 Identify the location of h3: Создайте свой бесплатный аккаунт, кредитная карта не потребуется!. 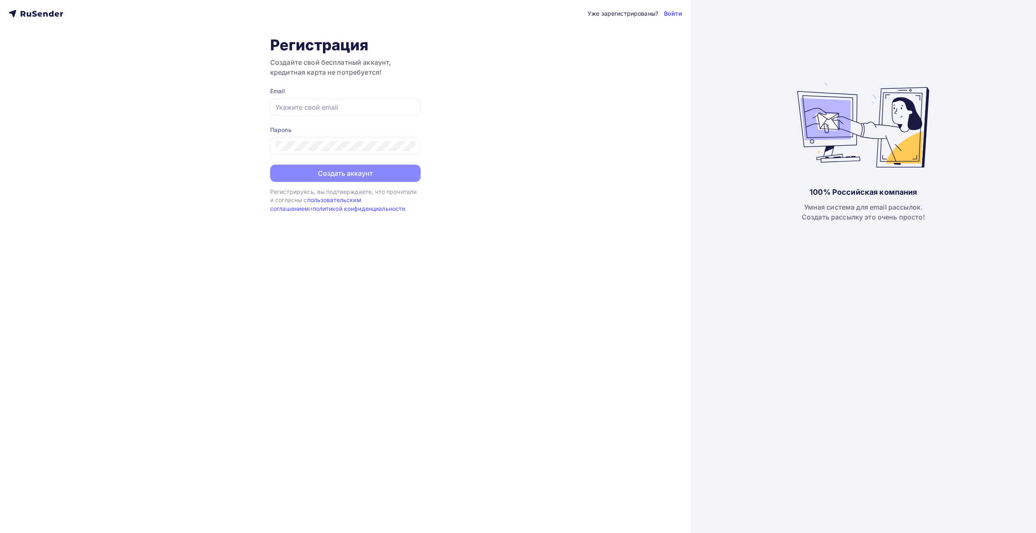
(345, 67).